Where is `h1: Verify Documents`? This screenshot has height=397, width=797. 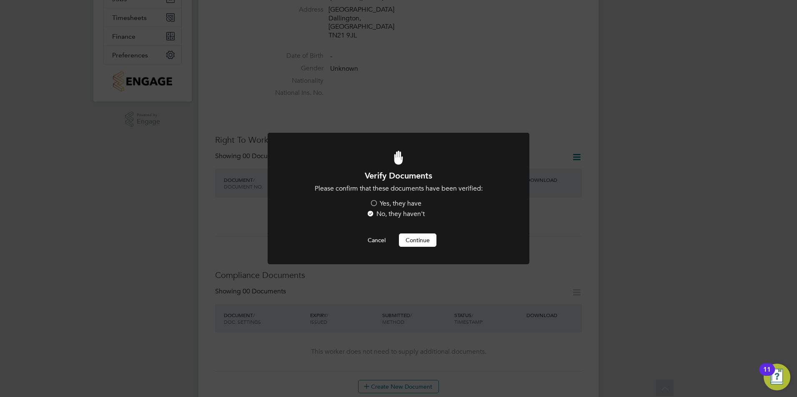 h1: Verify Documents is located at coordinates (398, 176).